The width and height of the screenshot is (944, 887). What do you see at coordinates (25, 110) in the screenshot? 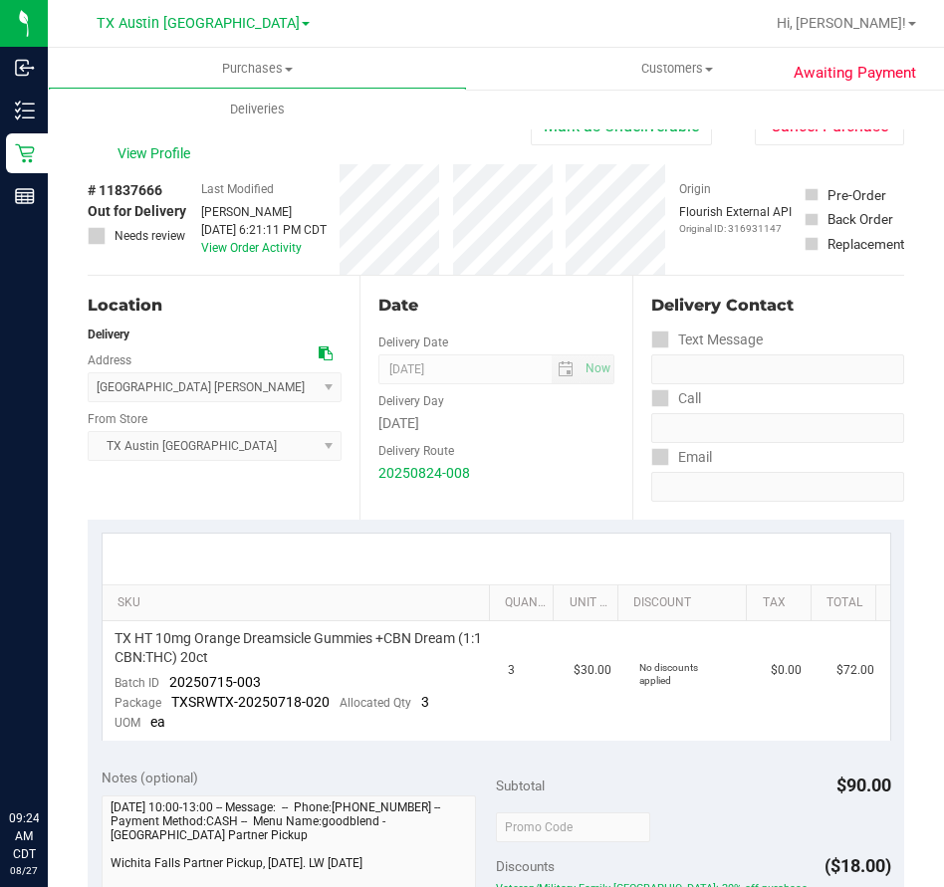
I see `inline-svg: Inventory` at bounding box center [25, 110].